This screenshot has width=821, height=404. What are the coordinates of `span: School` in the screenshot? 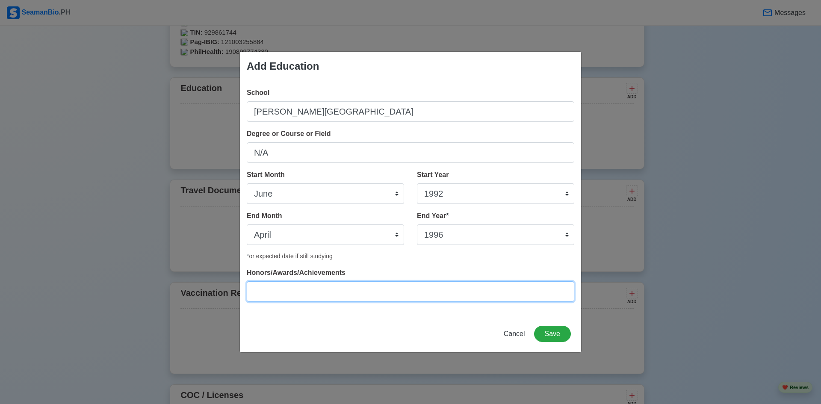 It's located at (258, 92).